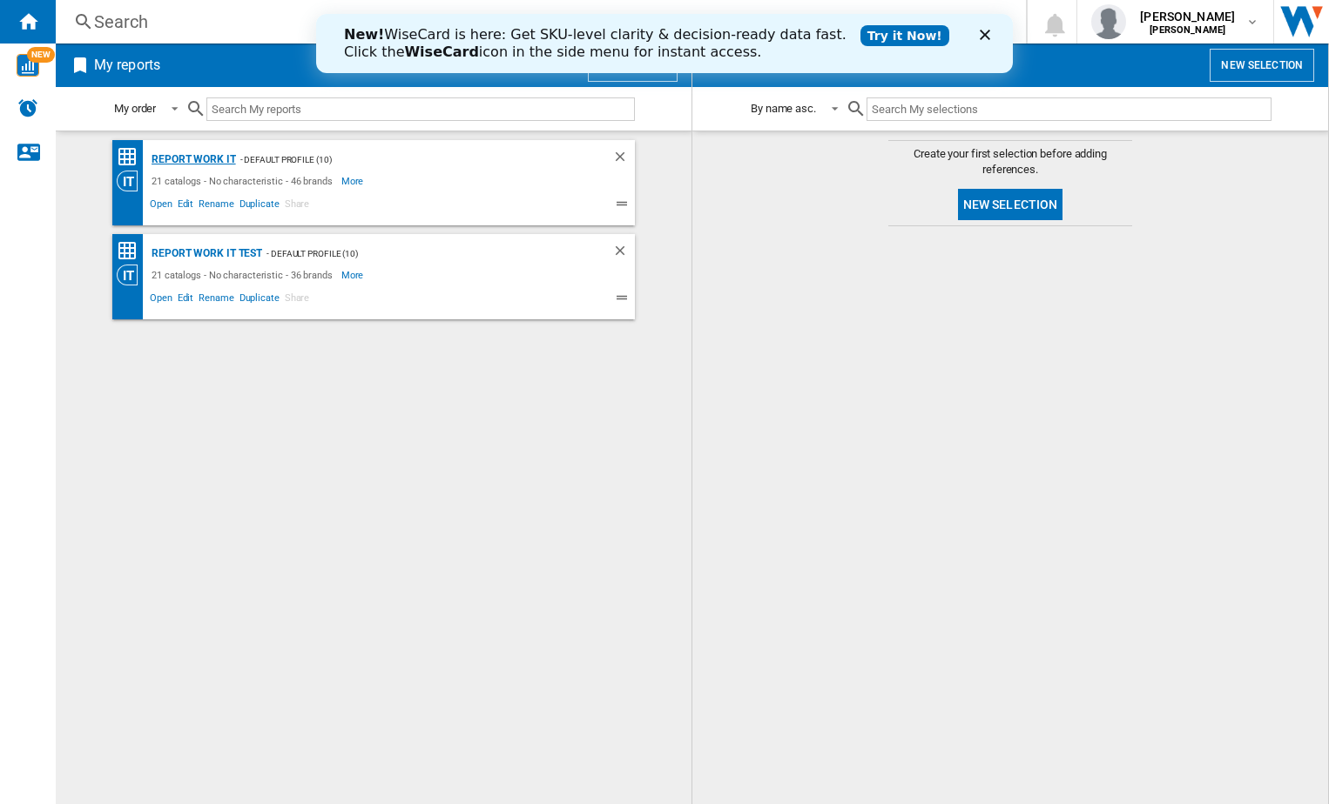 This screenshot has width=1329, height=804. Describe the element at coordinates (28, 65) in the screenshot. I see `img: wise-card.svg` at that location.